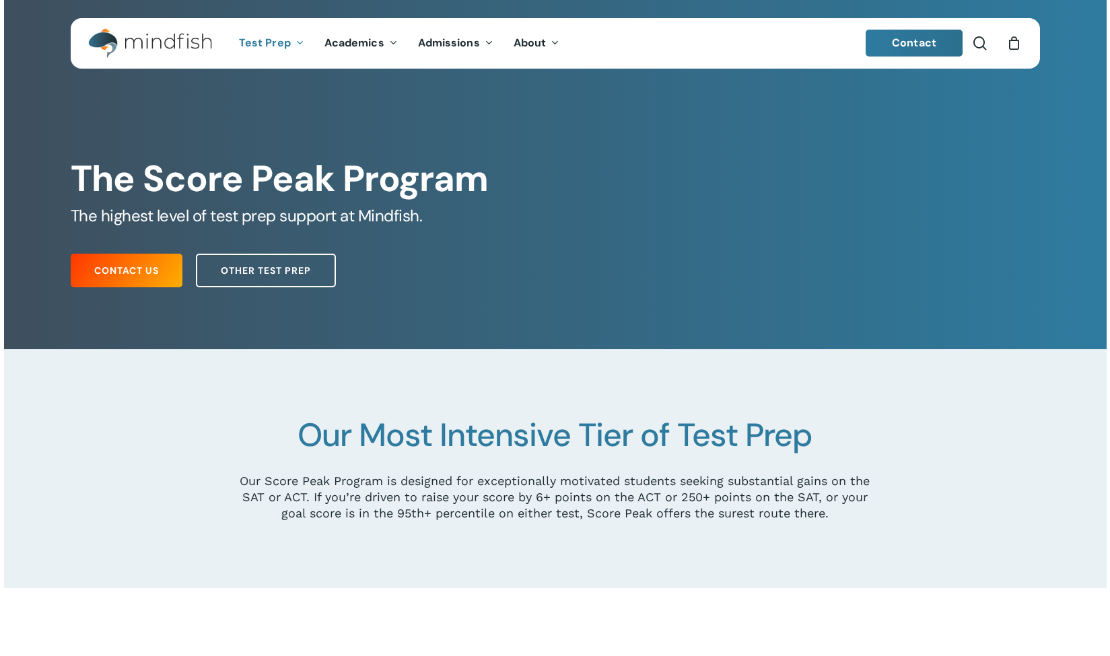 Image resolution: width=1110 pixels, height=656 pixels. Describe the element at coordinates (361, 43) in the screenshot. I see `a: Academics` at that location.